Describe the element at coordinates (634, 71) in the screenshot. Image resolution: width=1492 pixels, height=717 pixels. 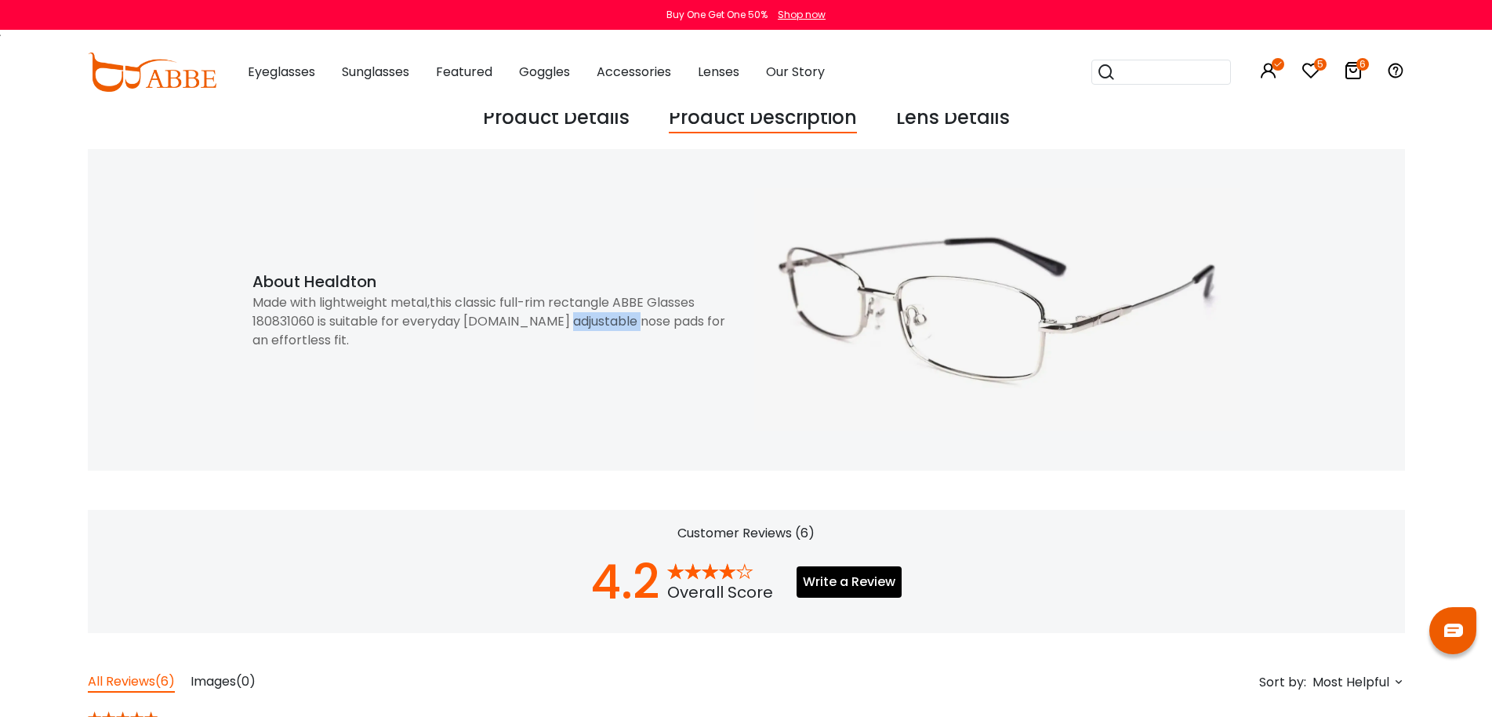
I see `span: Accessories` at that location.